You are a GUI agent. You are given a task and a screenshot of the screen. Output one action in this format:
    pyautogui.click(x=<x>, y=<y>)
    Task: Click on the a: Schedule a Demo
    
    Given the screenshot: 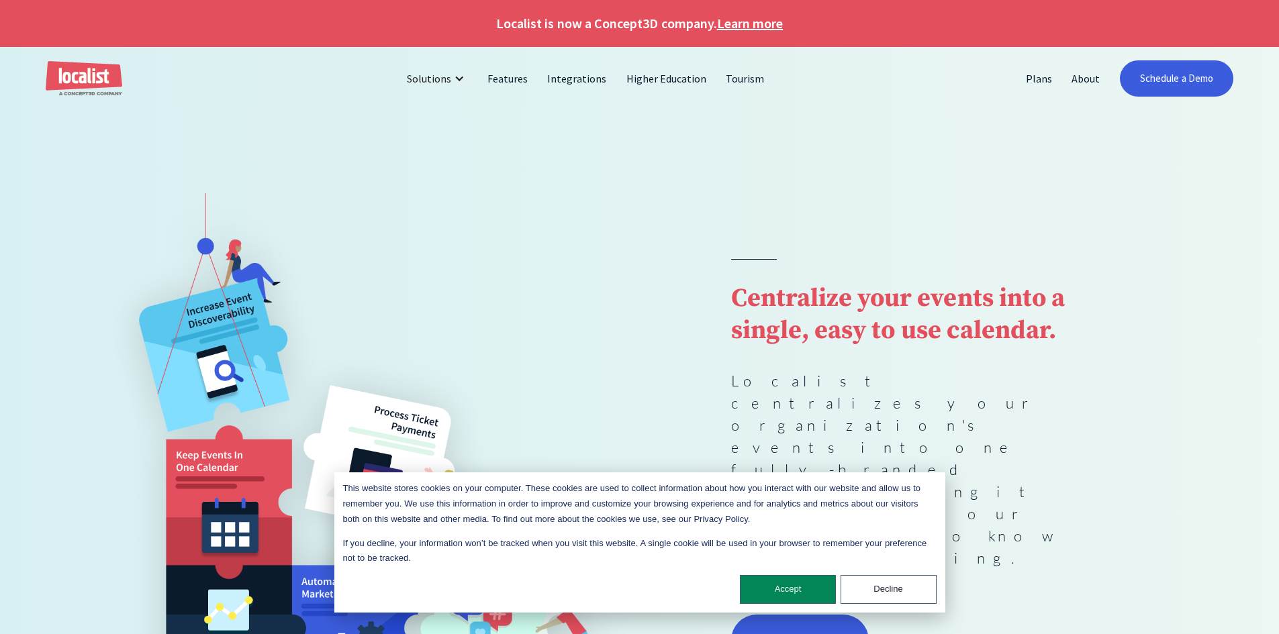 What is the action you would take?
    pyautogui.click(x=1176, y=79)
    